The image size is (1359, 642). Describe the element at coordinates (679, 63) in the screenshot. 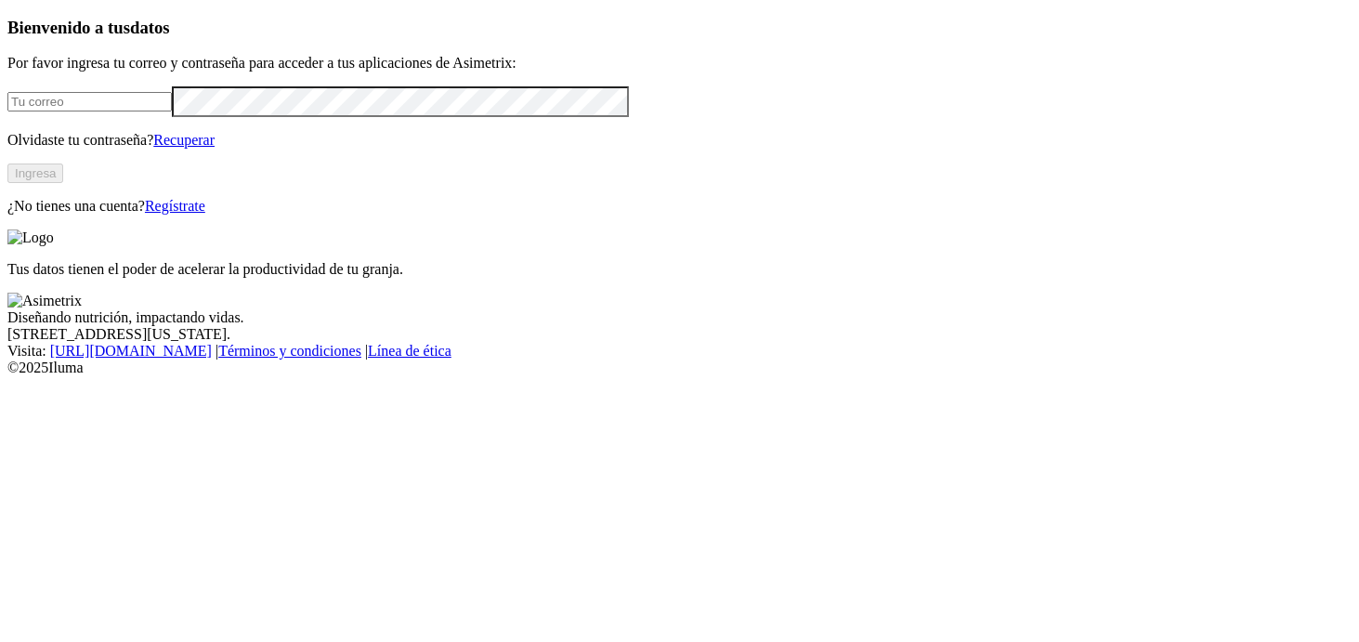

I see `p: Por favor ingresa tu correo y contraseña para acceder a tus aplicaciones de Asimetrix:` at that location.